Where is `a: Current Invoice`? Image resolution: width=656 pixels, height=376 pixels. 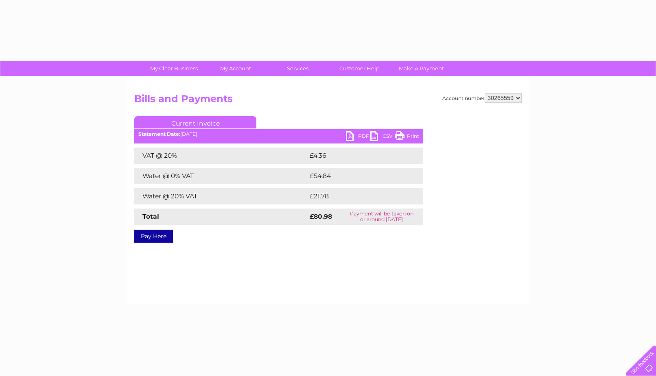
a: Current Invoice is located at coordinates (195, 122).